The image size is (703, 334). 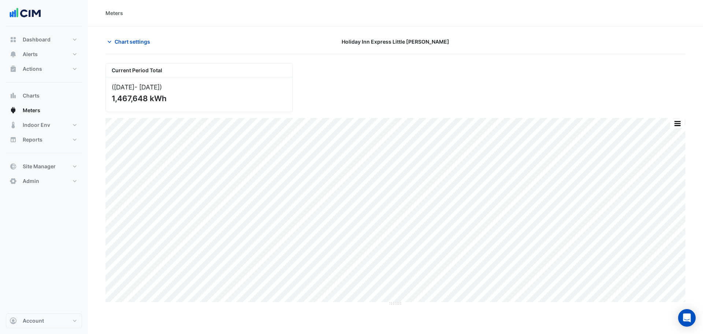 What do you see at coordinates (13, 40) in the screenshot?
I see `app-icon: Dashboard` at bounding box center [13, 40].